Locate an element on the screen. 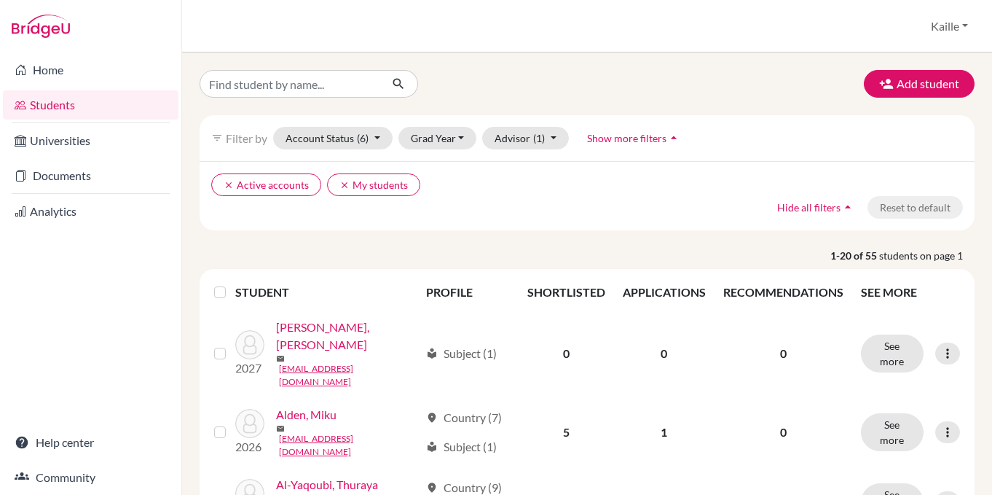 Image resolution: width=992 pixels, height=495 pixels. p: 2027 is located at coordinates (250, 368).